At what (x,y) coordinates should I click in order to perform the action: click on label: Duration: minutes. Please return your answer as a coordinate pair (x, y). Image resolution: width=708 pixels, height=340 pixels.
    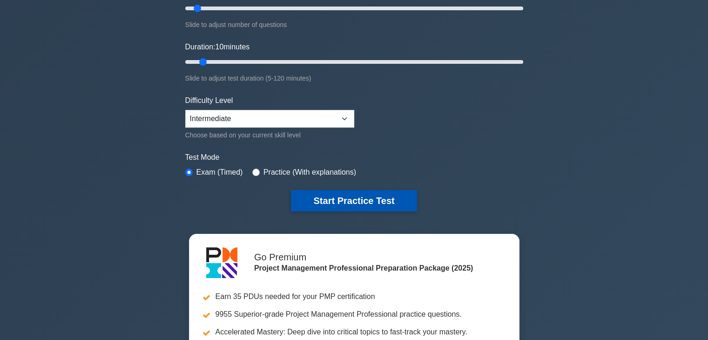
    Looking at the image, I should click on (218, 47).